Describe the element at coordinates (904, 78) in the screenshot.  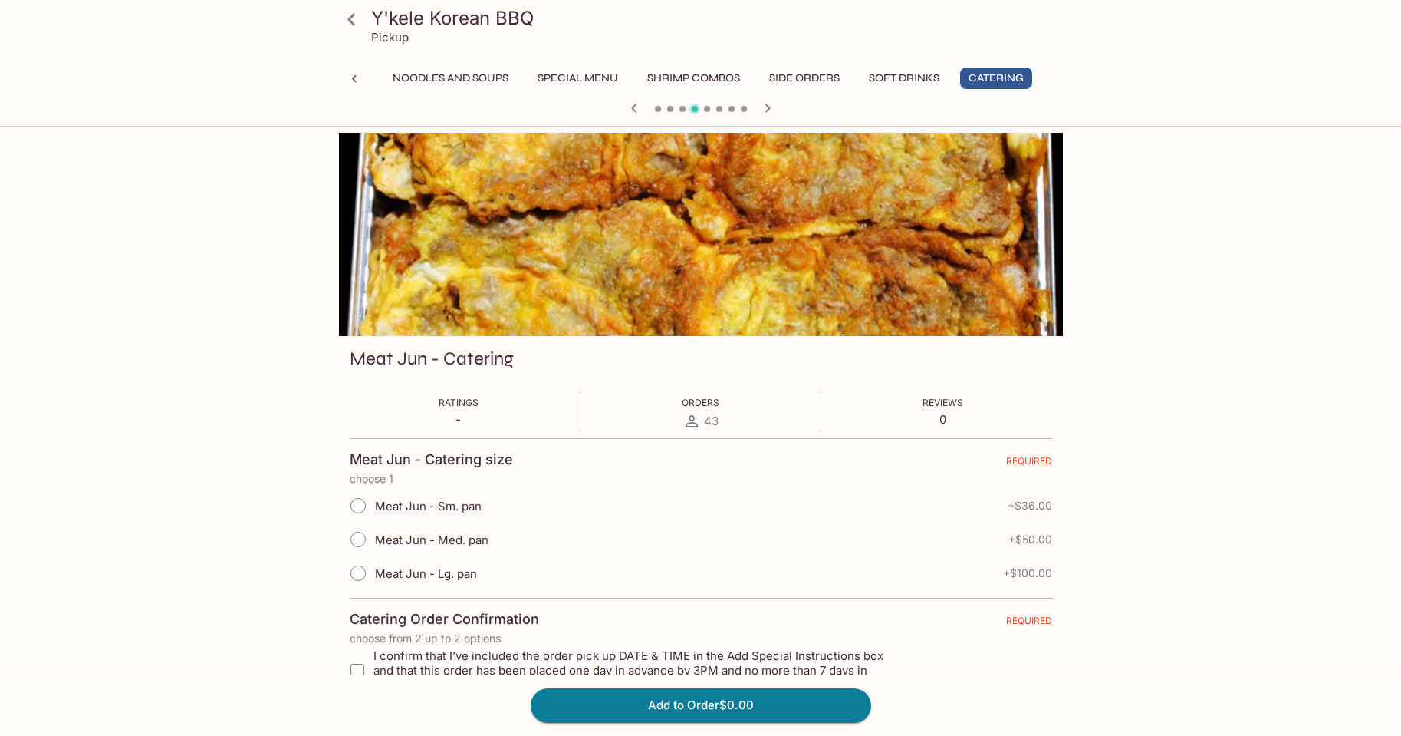
I see `button: Soft Drinks` at that location.